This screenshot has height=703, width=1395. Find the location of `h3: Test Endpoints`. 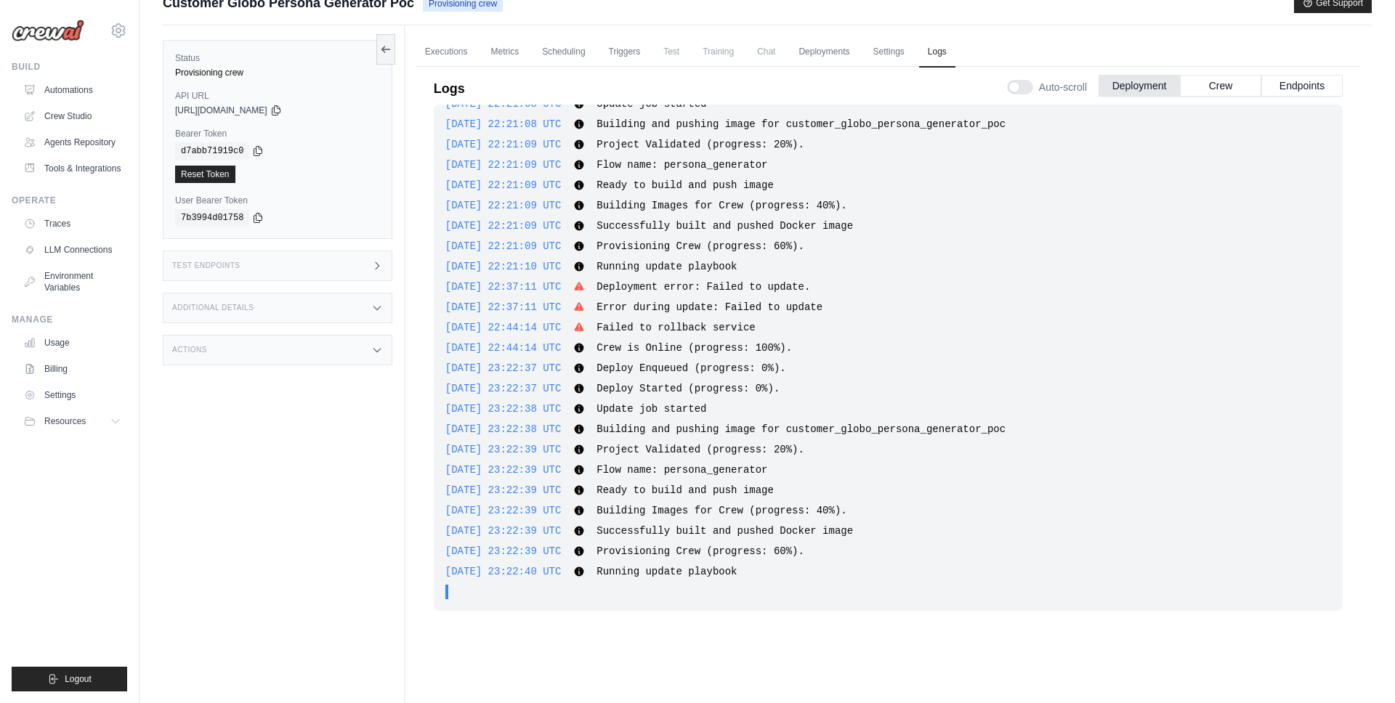

h3: Test Endpoints is located at coordinates (206, 266).